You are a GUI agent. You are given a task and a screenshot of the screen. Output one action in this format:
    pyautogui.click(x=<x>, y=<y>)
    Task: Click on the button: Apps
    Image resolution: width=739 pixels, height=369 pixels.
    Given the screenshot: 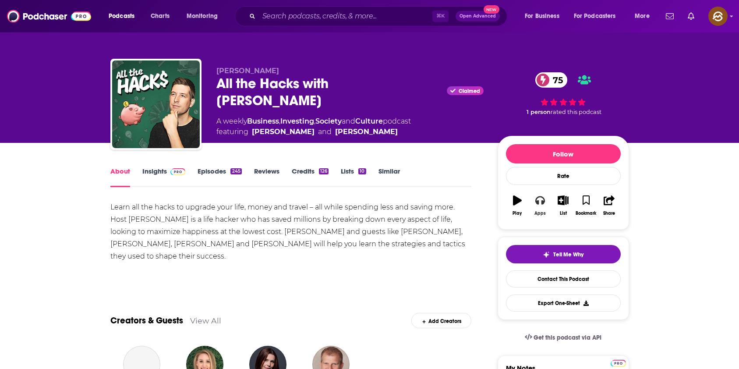 What is the action you would take?
    pyautogui.click(x=540, y=205)
    